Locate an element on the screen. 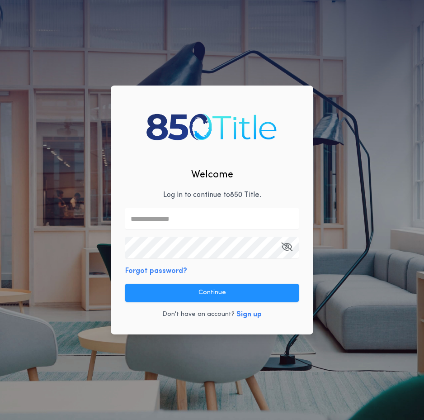 The image size is (424, 420). h2: Welcome is located at coordinates (212, 175).